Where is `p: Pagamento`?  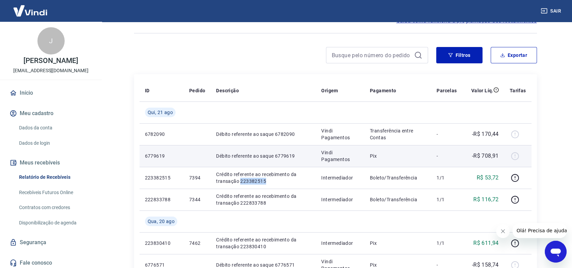 p: Pagamento is located at coordinates (383, 90).